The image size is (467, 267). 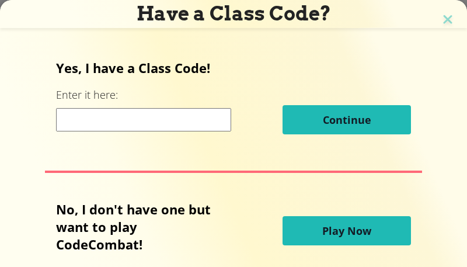 I want to click on p: Yes, I have a Class Code!, so click(x=234, y=68).